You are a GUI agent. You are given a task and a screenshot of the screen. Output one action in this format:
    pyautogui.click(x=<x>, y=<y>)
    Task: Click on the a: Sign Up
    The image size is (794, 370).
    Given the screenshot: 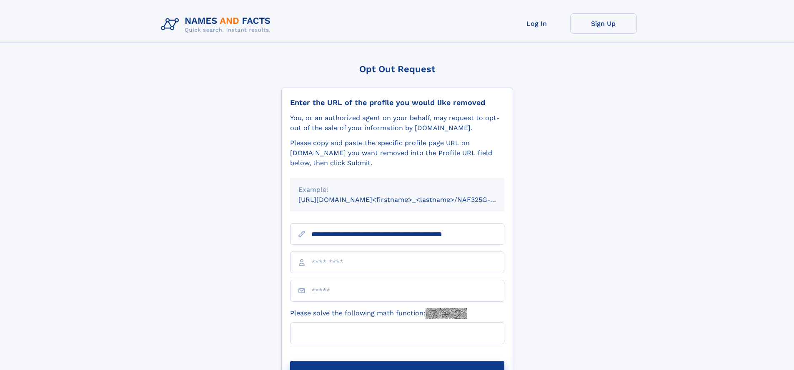 What is the action you would take?
    pyautogui.click(x=604, y=23)
    